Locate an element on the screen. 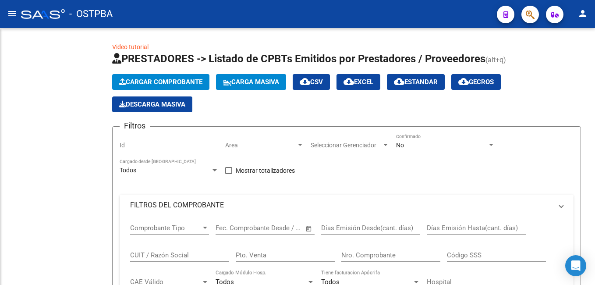 Image resolution: width=595 pixels, height=285 pixels. button: Estandar is located at coordinates (416, 82).